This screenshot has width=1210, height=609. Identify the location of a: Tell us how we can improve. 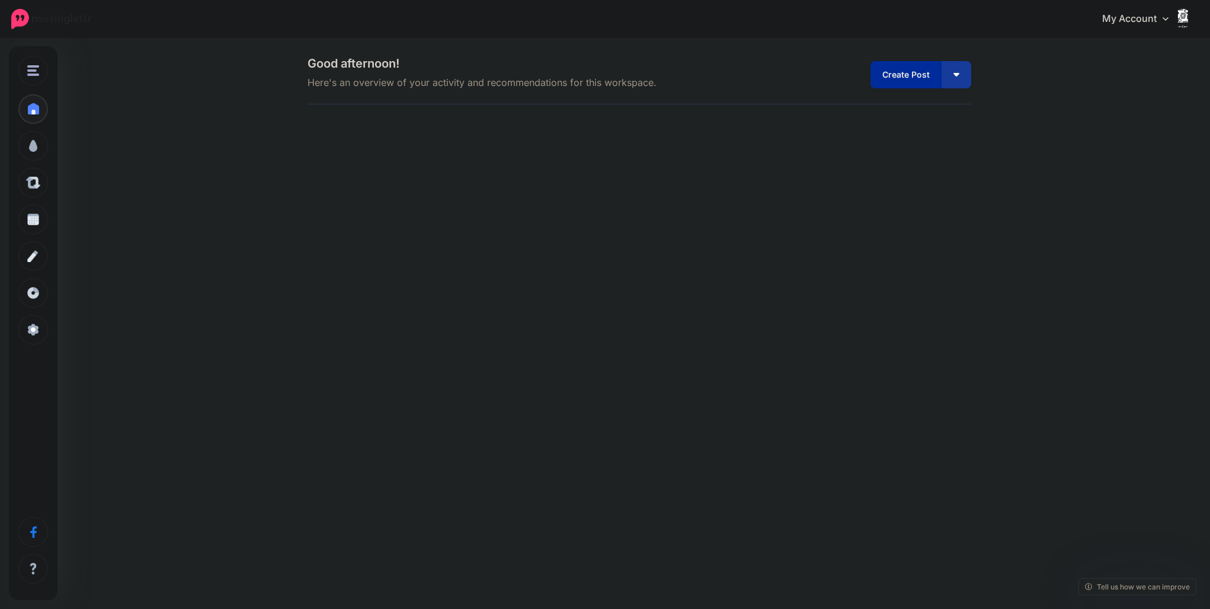
(1137, 586).